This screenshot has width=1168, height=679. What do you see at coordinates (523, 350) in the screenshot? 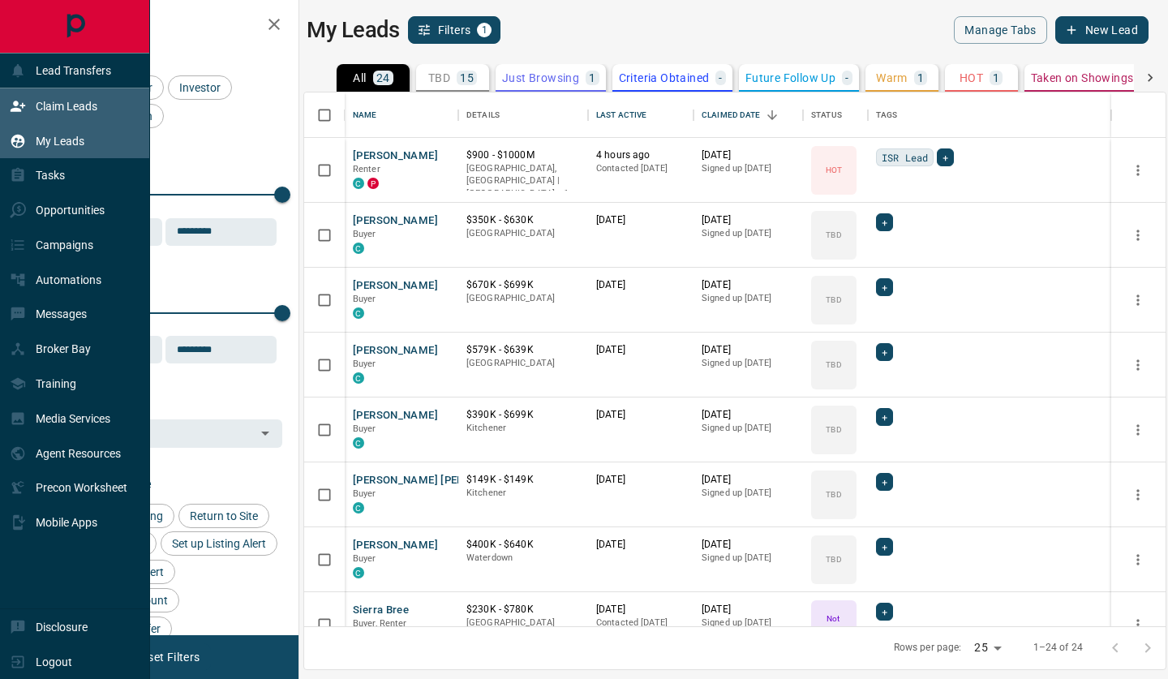
I see `p: $579K - $639K` at bounding box center [523, 350].